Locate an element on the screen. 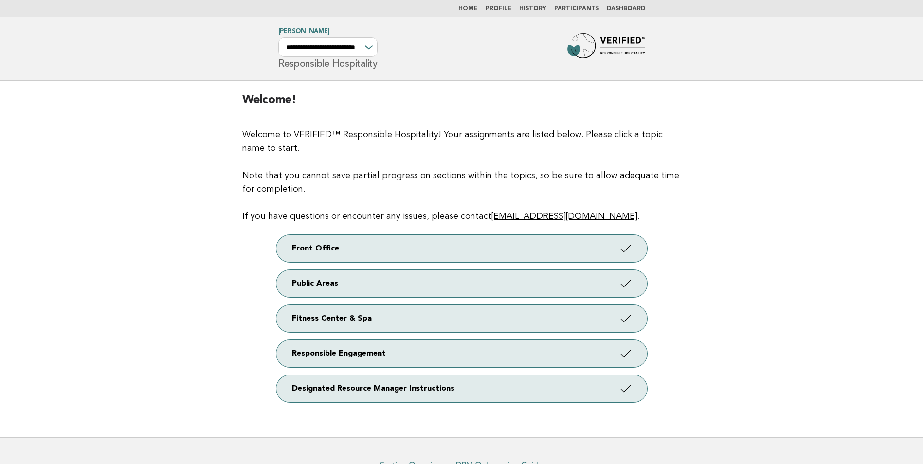  img: Forbes Travel Guide is located at coordinates (606, 49).